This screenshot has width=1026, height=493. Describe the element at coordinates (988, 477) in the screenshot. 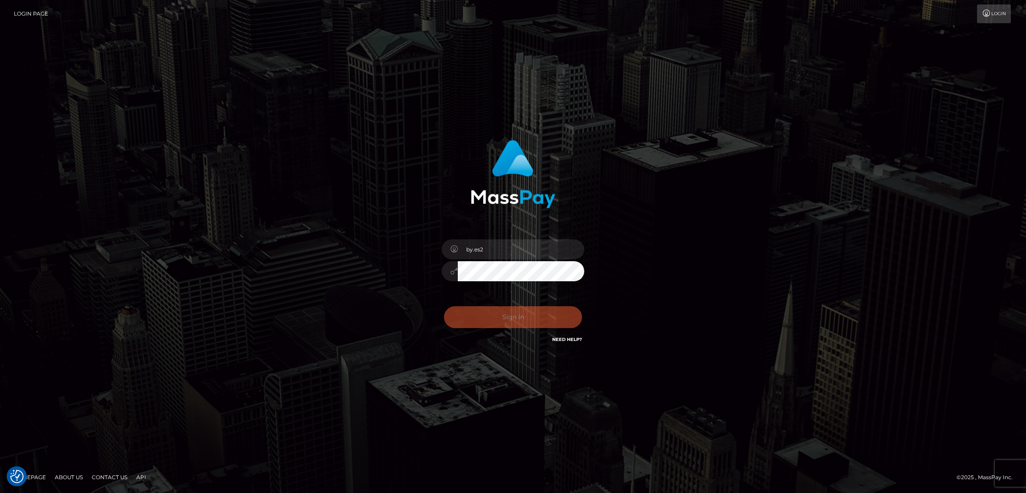

I see `div: © 2025 , MassPay Inc.` at that location.